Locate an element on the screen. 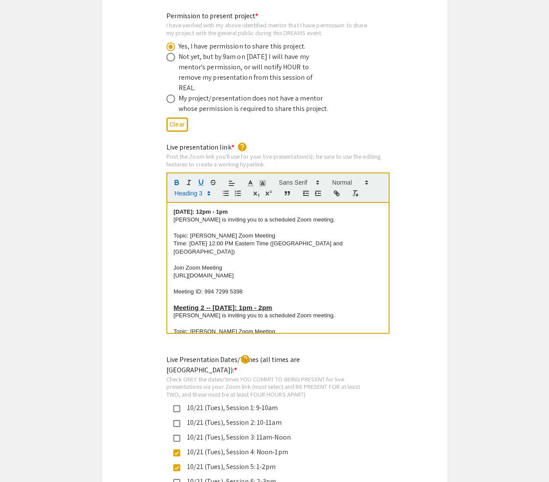 The image size is (549, 482). div: 10/21 (Tues), Session 4: Noon-1pm is located at coordinates (271, 452).